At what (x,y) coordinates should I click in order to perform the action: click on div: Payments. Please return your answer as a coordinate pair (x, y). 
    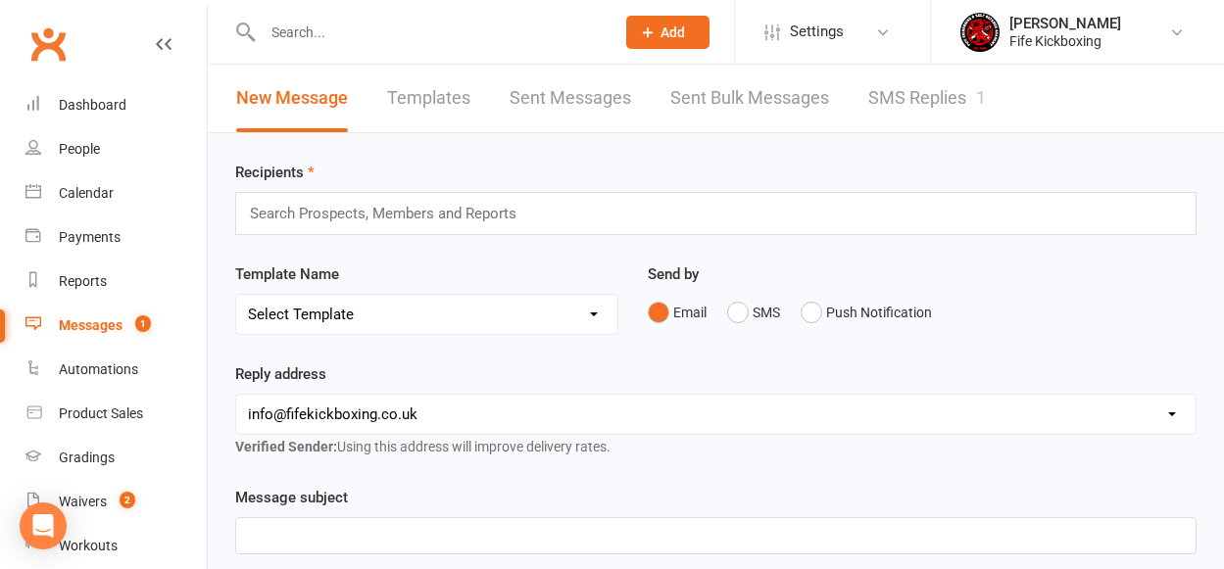
    Looking at the image, I should click on (89, 237).